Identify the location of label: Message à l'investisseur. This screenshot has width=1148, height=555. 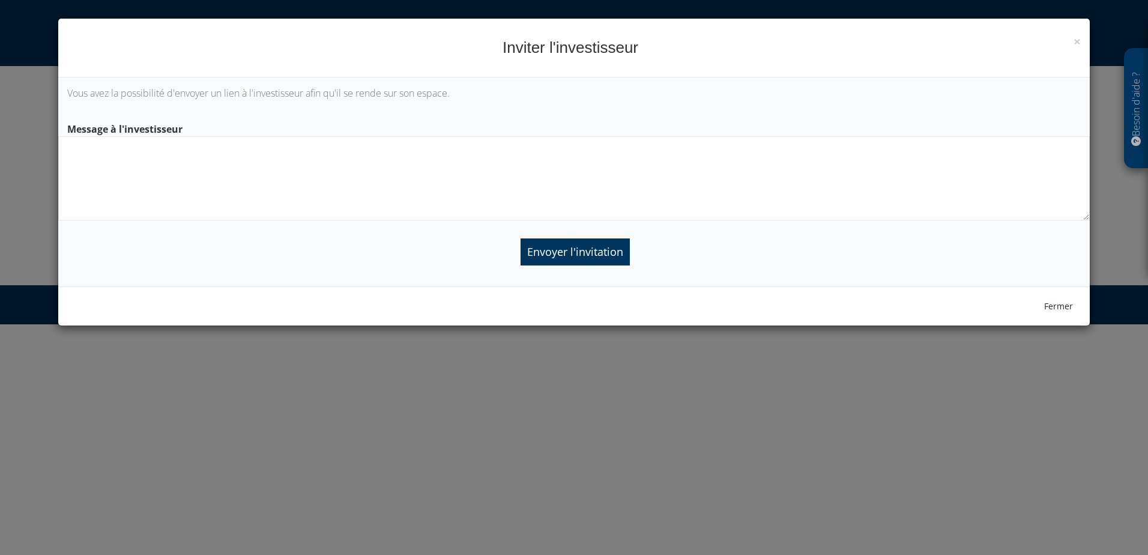
(574, 127).